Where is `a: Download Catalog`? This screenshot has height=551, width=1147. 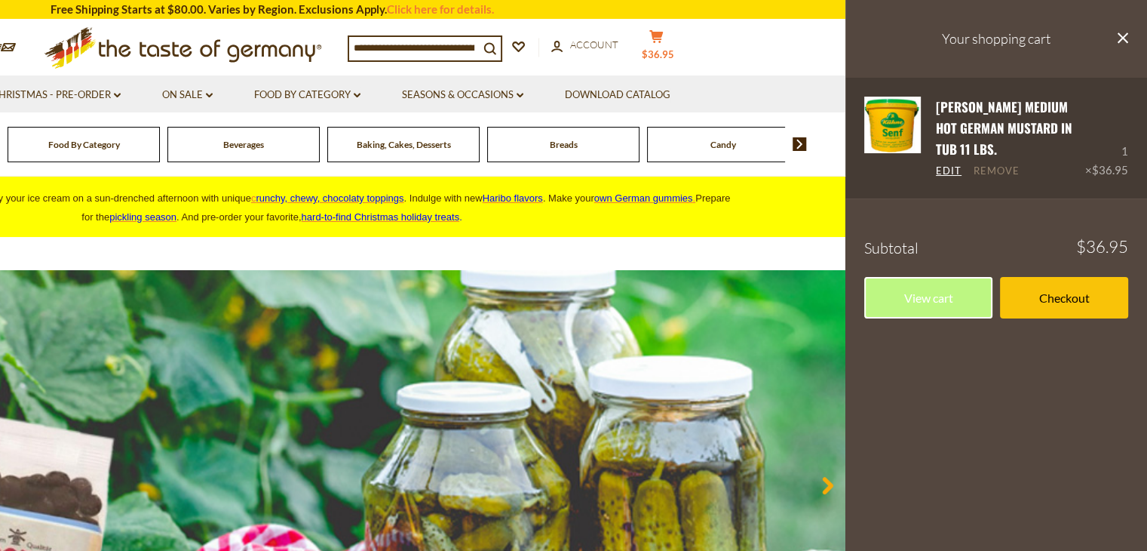 a: Download Catalog is located at coordinates (618, 95).